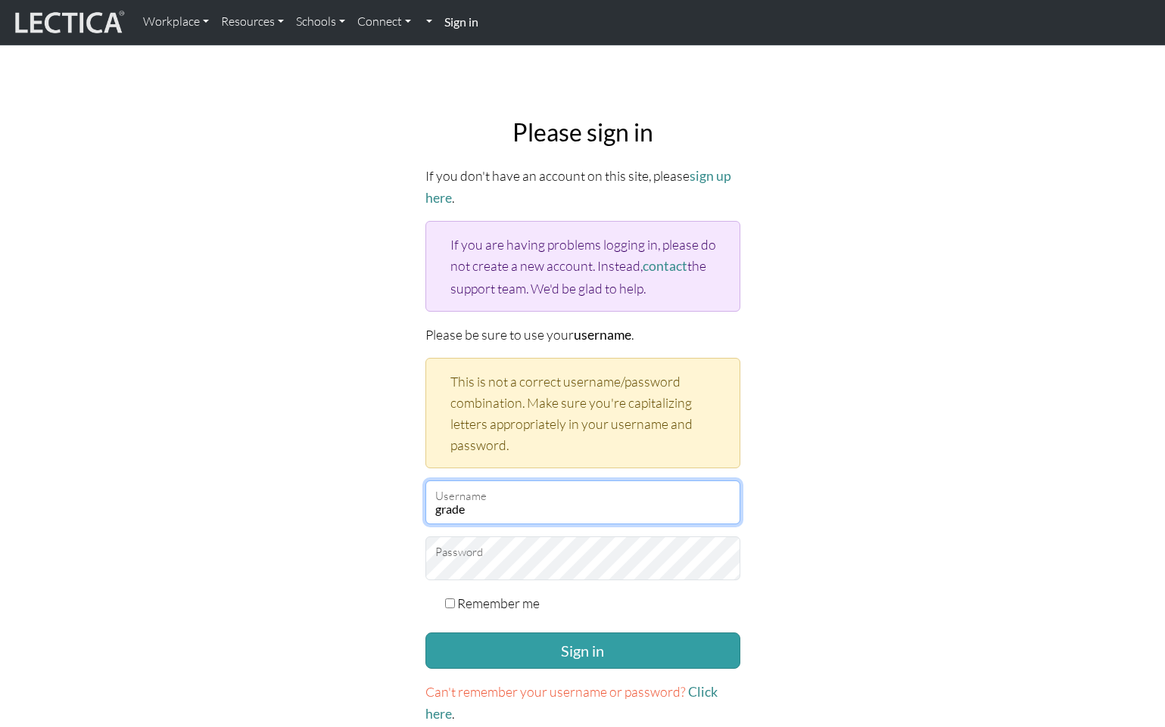 This screenshot has width=1165, height=727. What do you see at coordinates (384, 22) in the screenshot?
I see `a: Connect` at bounding box center [384, 22].